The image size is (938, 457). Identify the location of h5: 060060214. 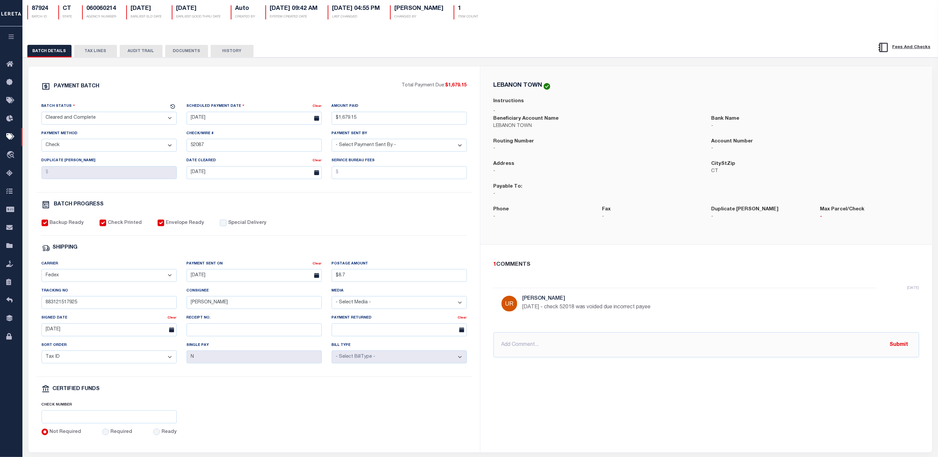
(102, 9).